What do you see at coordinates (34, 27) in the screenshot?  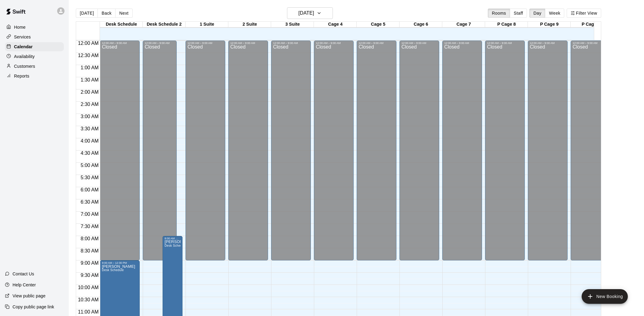 I see `div: Home` at bounding box center [34, 27].